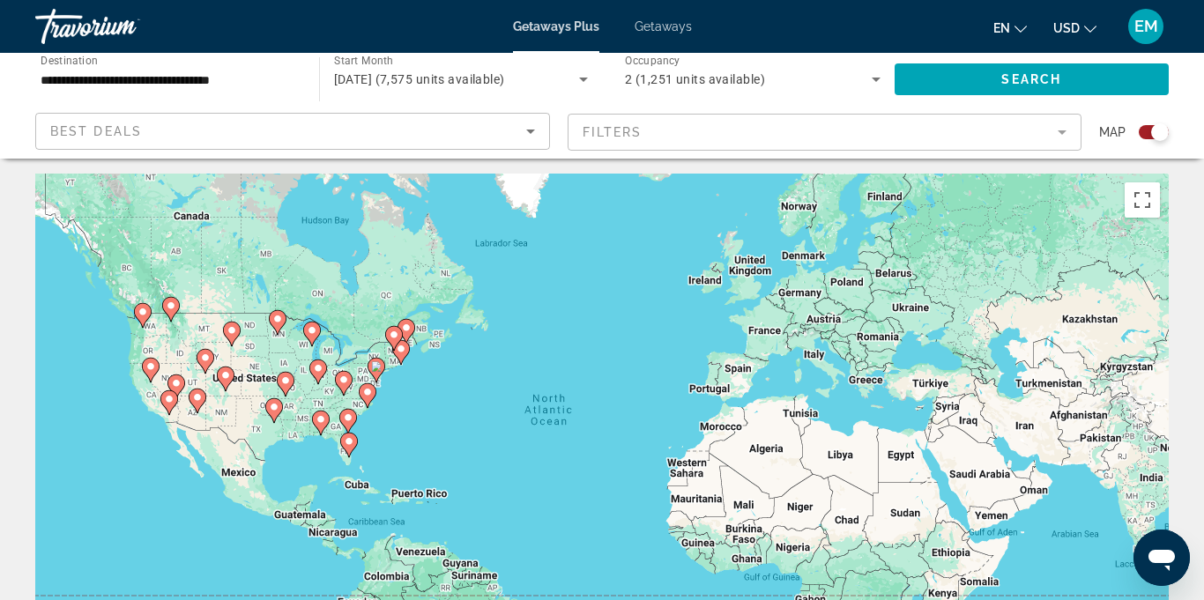 Image resolution: width=1204 pixels, height=600 pixels. Describe the element at coordinates (96, 131) in the screenshot. I see `span: Best Deals` at that location.